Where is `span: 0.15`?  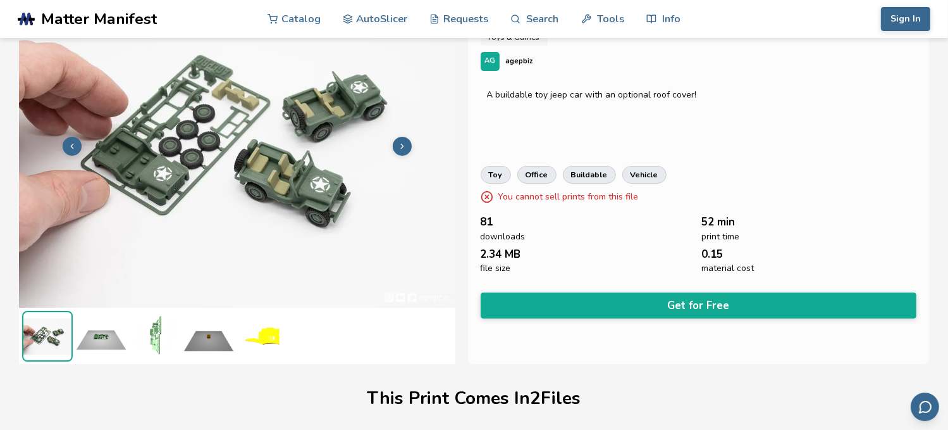 span: 0.15 is located at coordinates (712, 254).